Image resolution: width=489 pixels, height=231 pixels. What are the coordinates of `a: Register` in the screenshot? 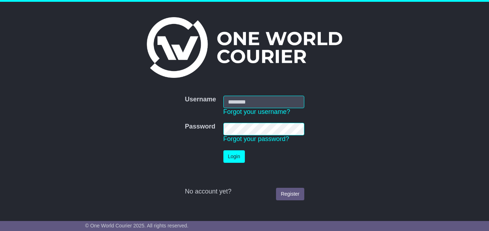 It's located at (290, 194).